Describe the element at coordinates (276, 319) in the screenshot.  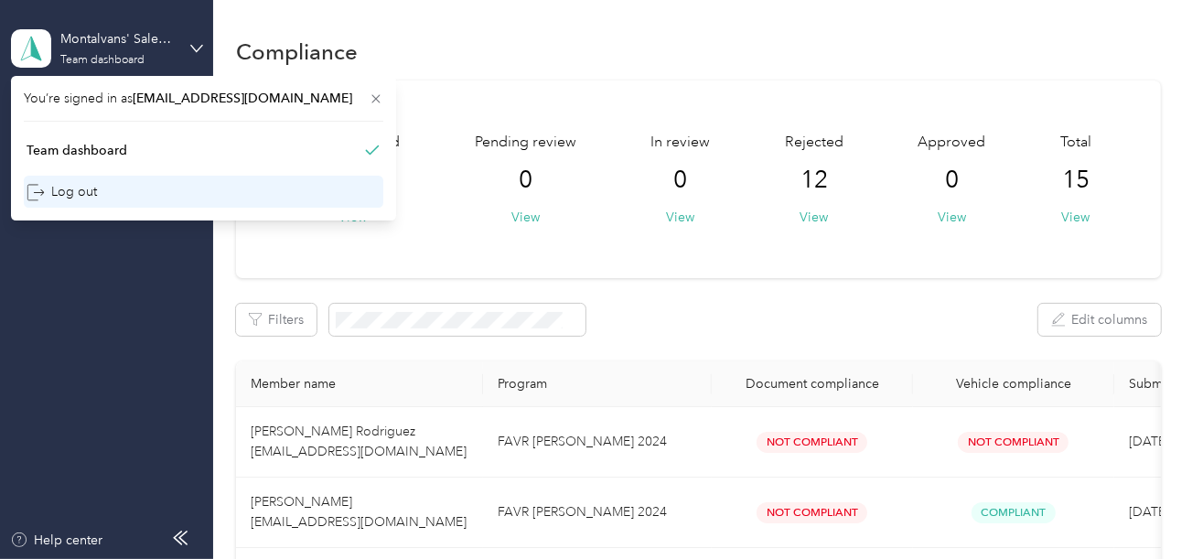
I see `button: Filters` at that location.